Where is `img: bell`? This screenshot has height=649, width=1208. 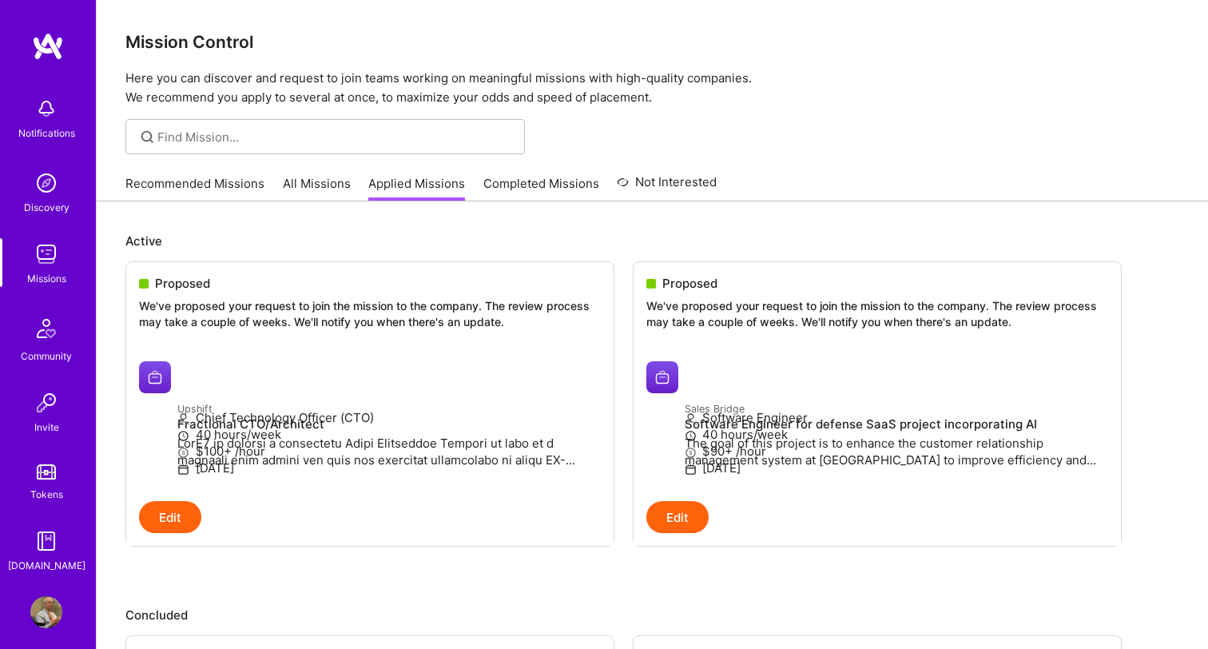 img: bell is located at coordinates (46, 109).